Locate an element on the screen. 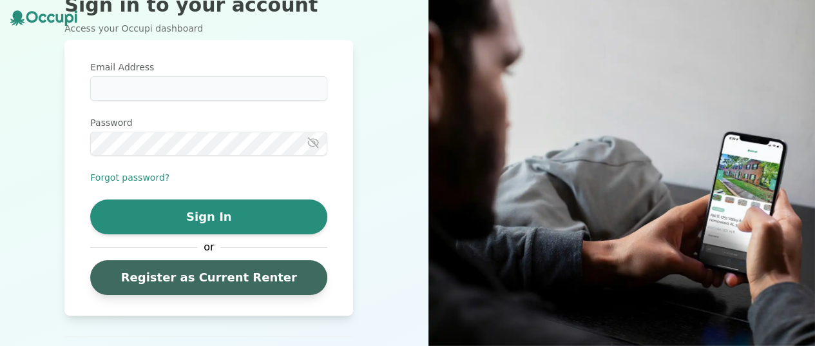 The height and width of the screenshot is (346, 815). a: Register as Current Renter is located at coordinates (209, 277).